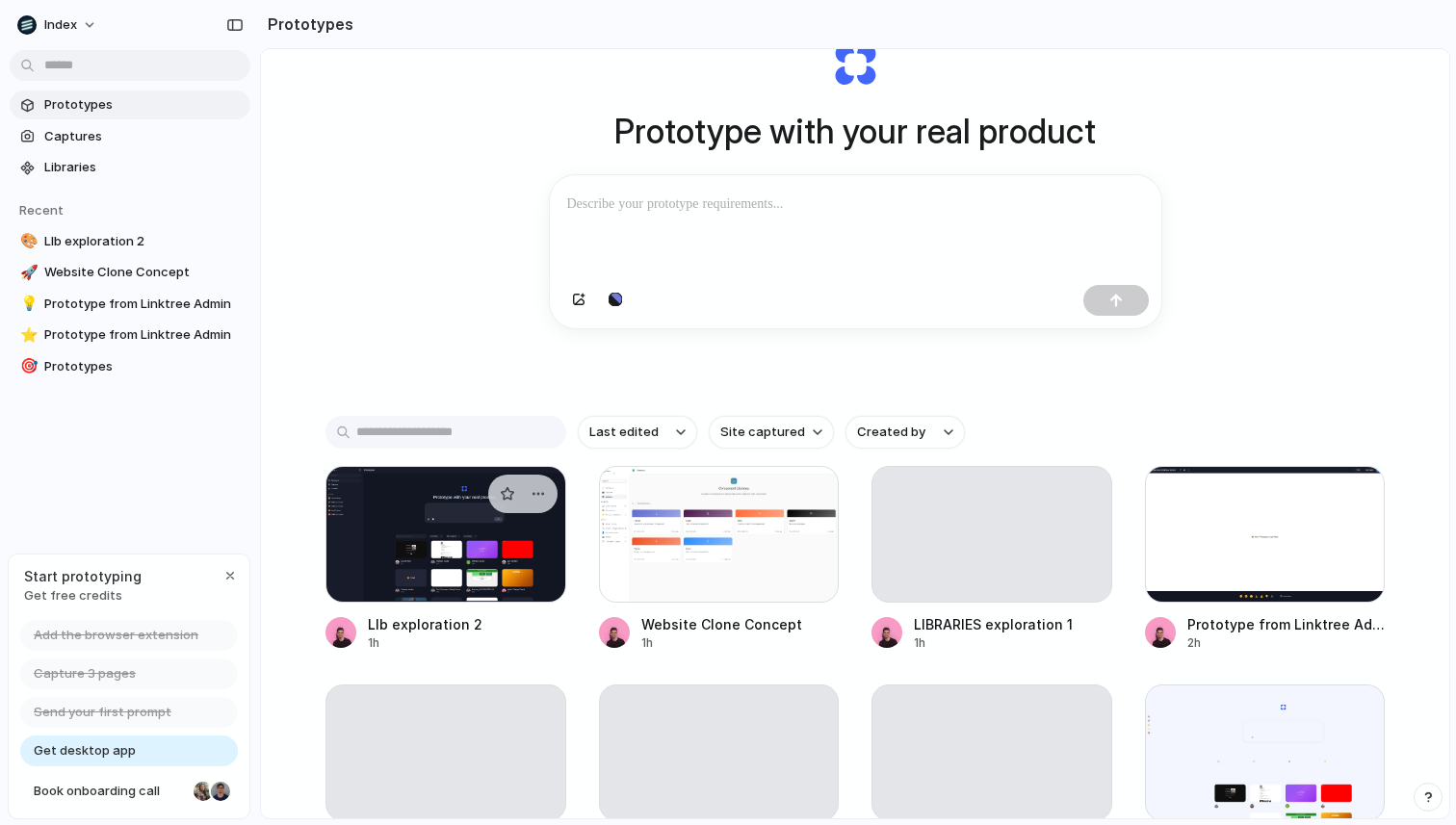 This screenshot has width=1456, height=825. What do you see at coordinates (1265, 559) in the screenshot?
I see `a: Prototype from Linktree AdminPrototype from Linktree Admin2h` at bounding box center [1265, 559].